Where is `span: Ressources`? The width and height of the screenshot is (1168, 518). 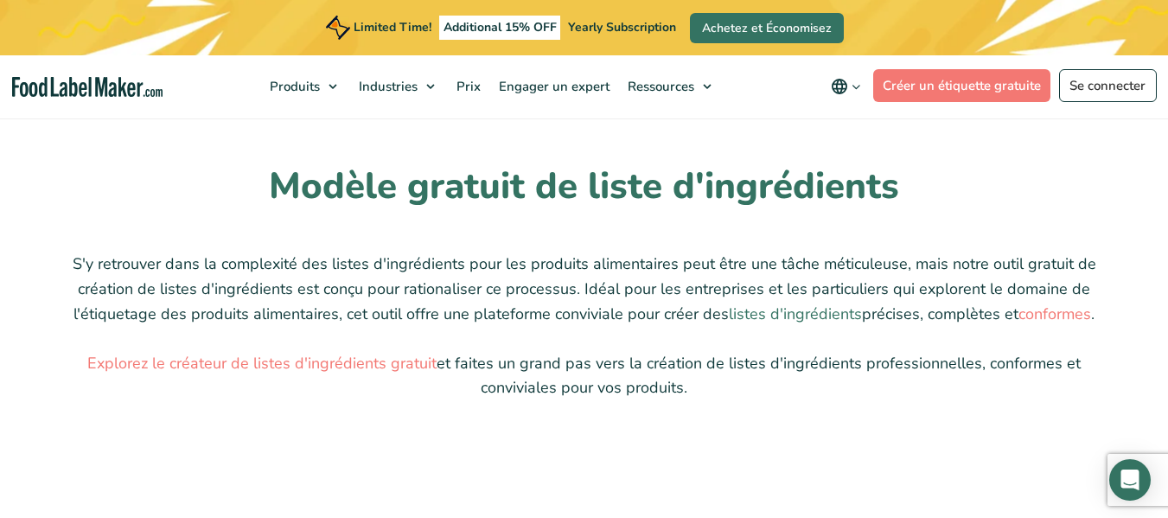
span: Ressources is located at coordinates (659, 86).